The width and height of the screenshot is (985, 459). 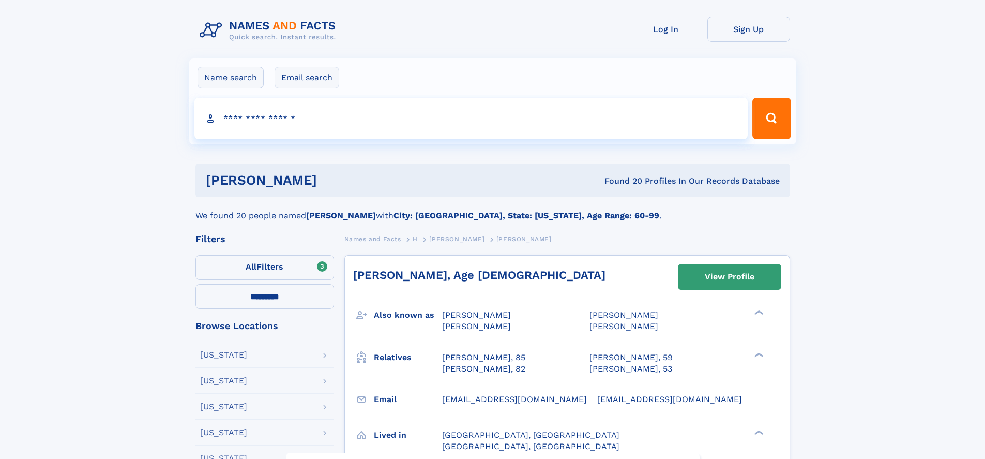 I want to click on span: H, so click(x=415, y=239).